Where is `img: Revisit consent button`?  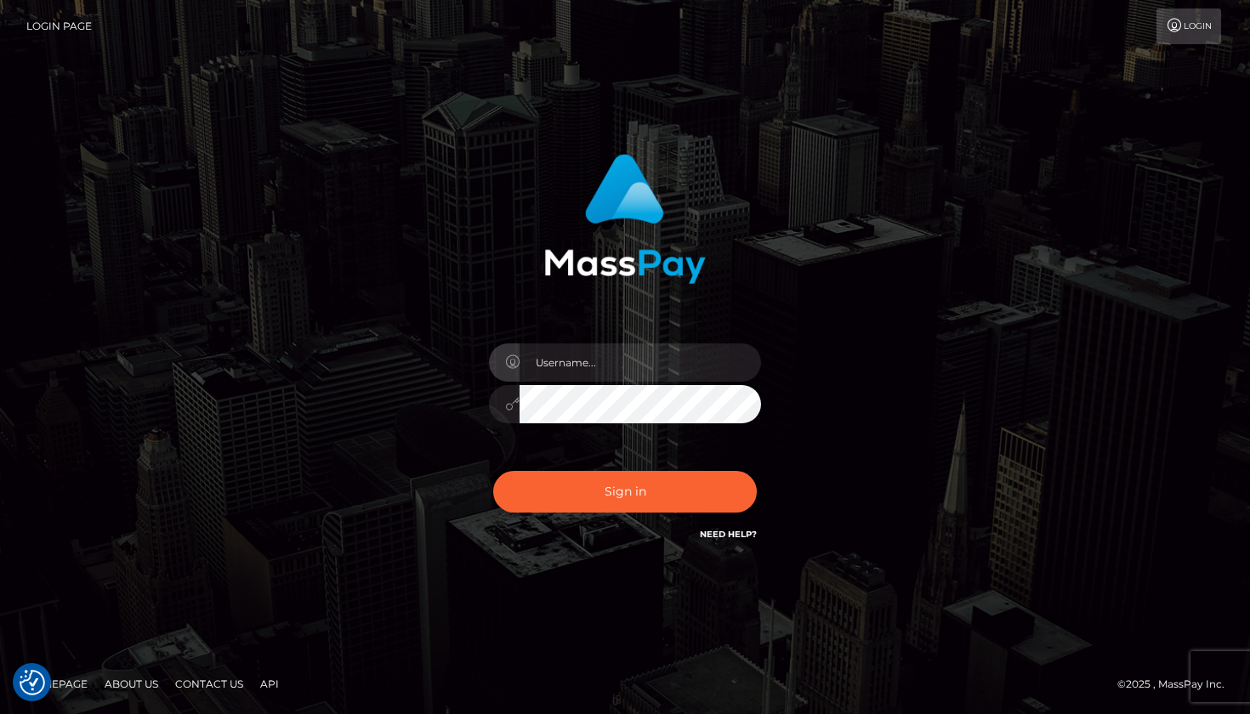
img: Revisit consent button is located at coordinates (32, 683).